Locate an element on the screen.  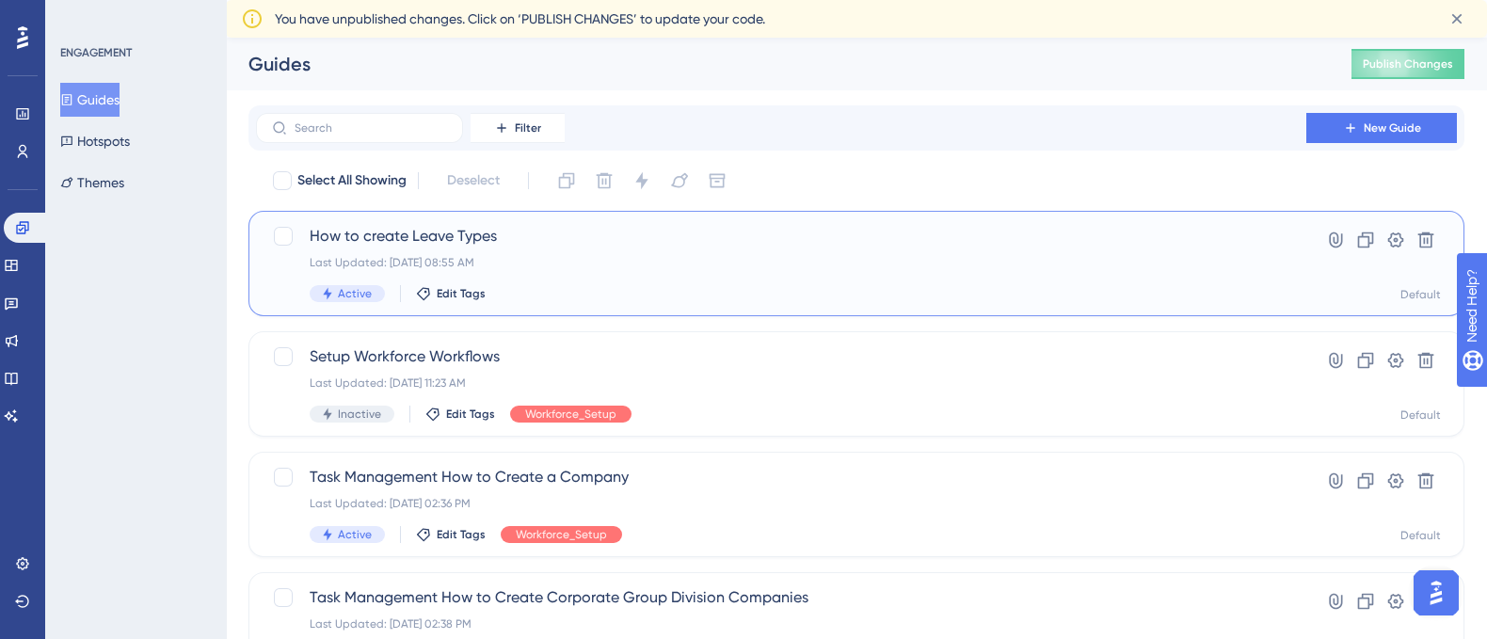
span: Need Help? is located at coordinates (81, 16).